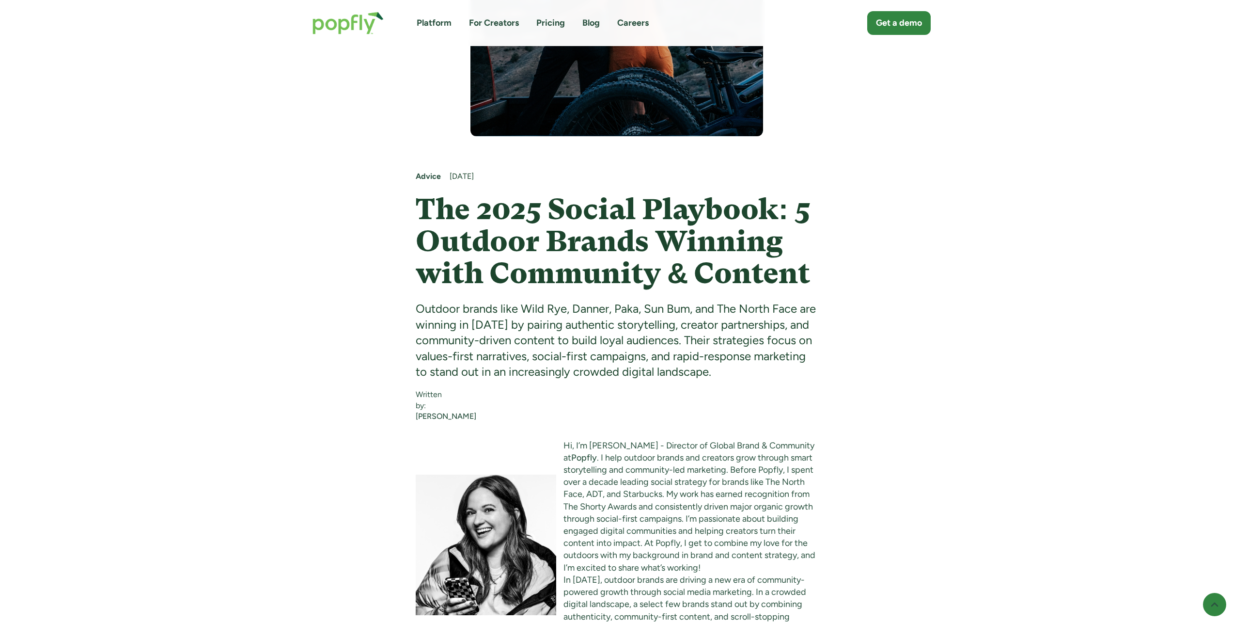 The width and height of the screenshot is (1233, 623). I want to click on a: Platform, so click(434, 23).